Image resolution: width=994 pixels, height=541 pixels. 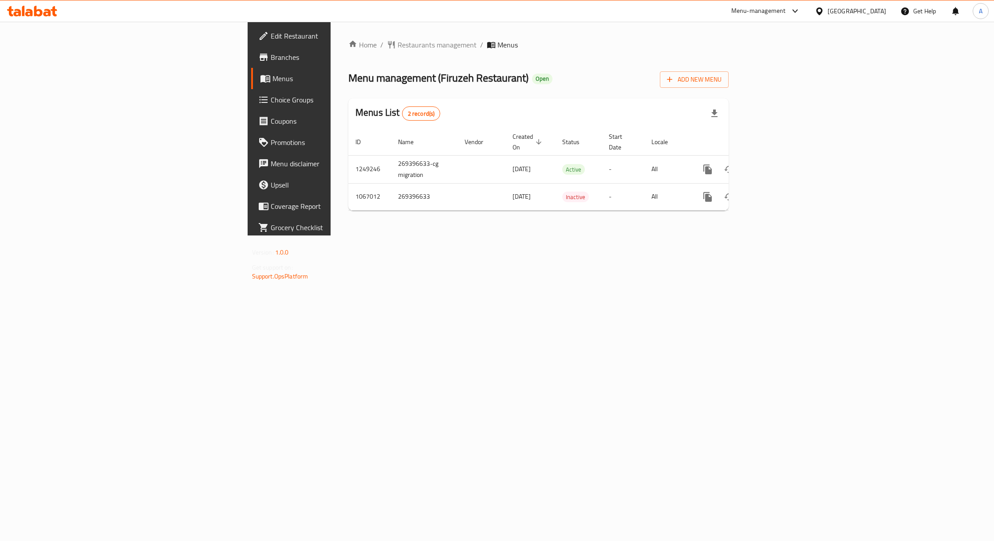 What do you see at coordinates (332, 185) in the screenshot?
I see `a: Upsell` at bounding box center [332, 185].